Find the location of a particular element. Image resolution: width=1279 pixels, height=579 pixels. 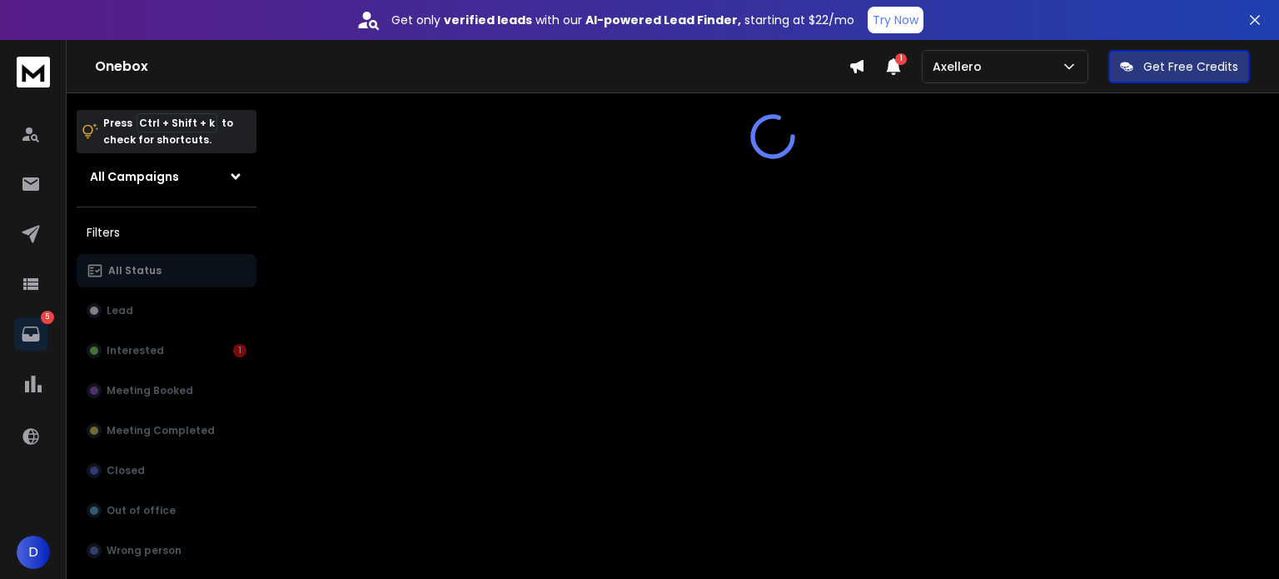

p: Get only with our starting at $22/mo is located at coordinates (623, 20).